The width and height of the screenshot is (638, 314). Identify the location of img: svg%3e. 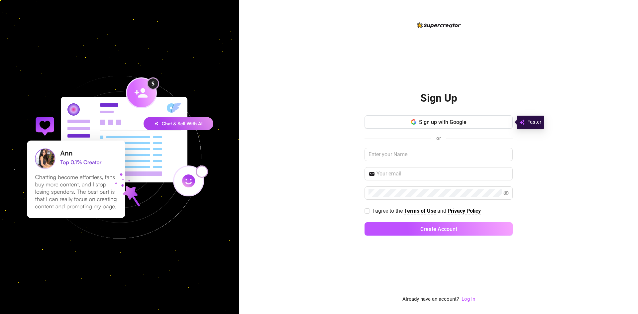
(522, 122).